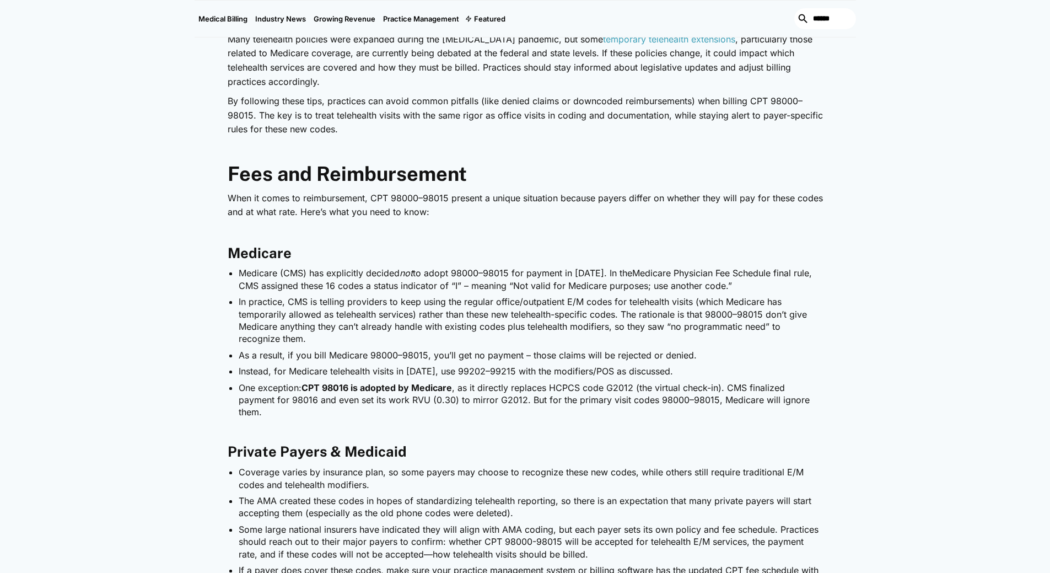 The width and height of the screenshot is (1050, 573). I want to click on li: As a result, if you bill Medicare 98000–98015, you’ll get no payment – those claims will be rejec..., so click(531, 355).